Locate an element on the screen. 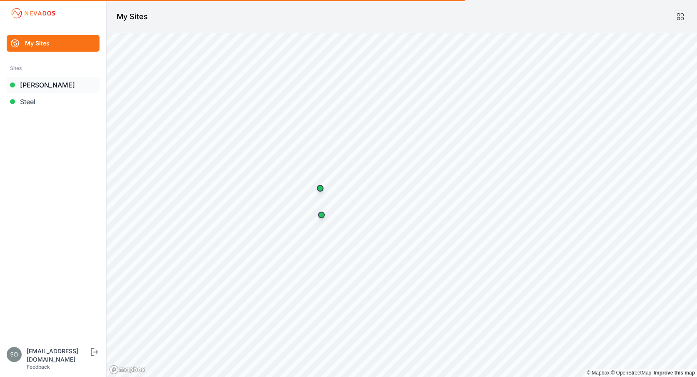  img: Nevados is located at coordinates (33, 13).